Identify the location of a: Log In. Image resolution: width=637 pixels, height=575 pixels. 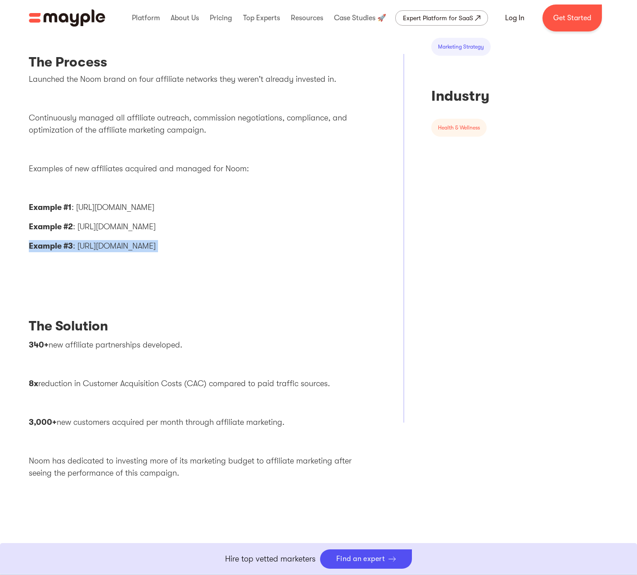
(514, 18).